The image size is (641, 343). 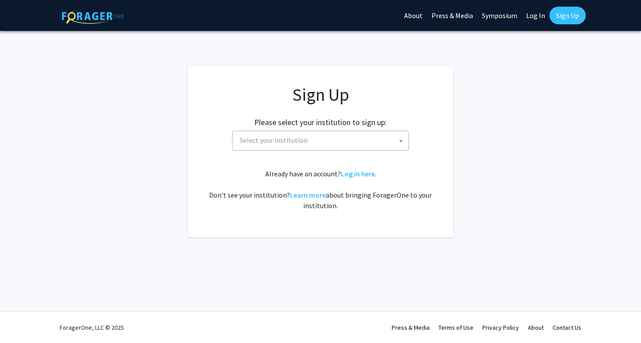 I want to click on div: Already have an account? . Don't see your institution? about bringing ForagerOne to your institut..., so click(x=320, y=190).